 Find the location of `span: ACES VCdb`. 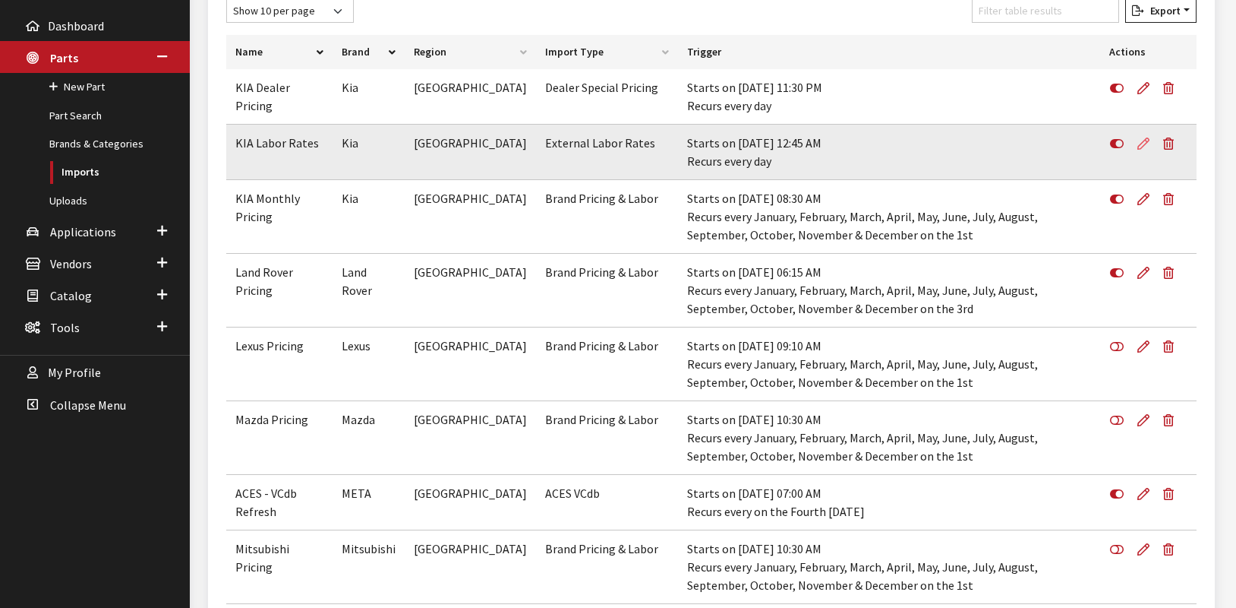

span: ACES VCdb is located at coordinates (573, 493).